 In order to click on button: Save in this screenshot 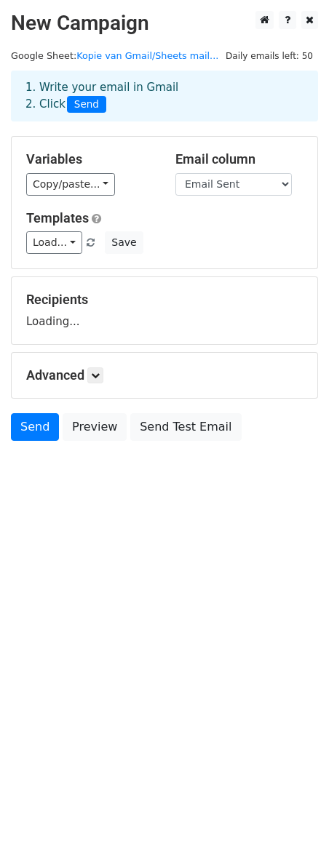, I will do `click(124, 242)`.